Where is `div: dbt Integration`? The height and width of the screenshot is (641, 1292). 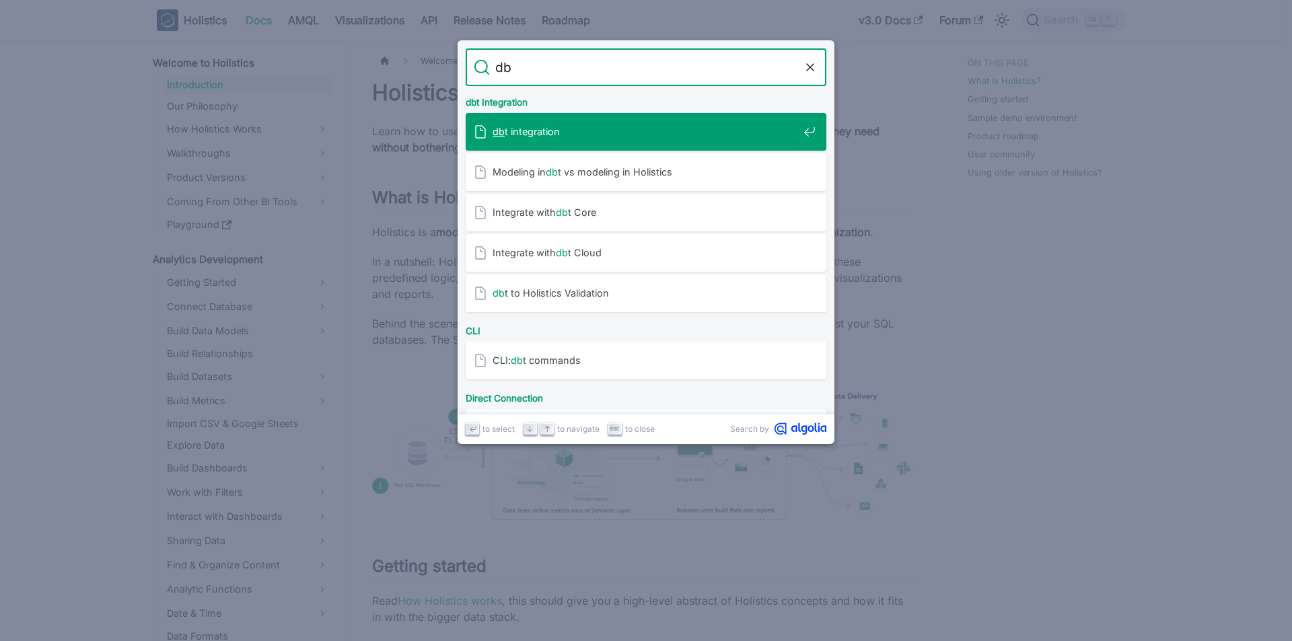 div: dbt Integration is located at coordinates (646, 100).